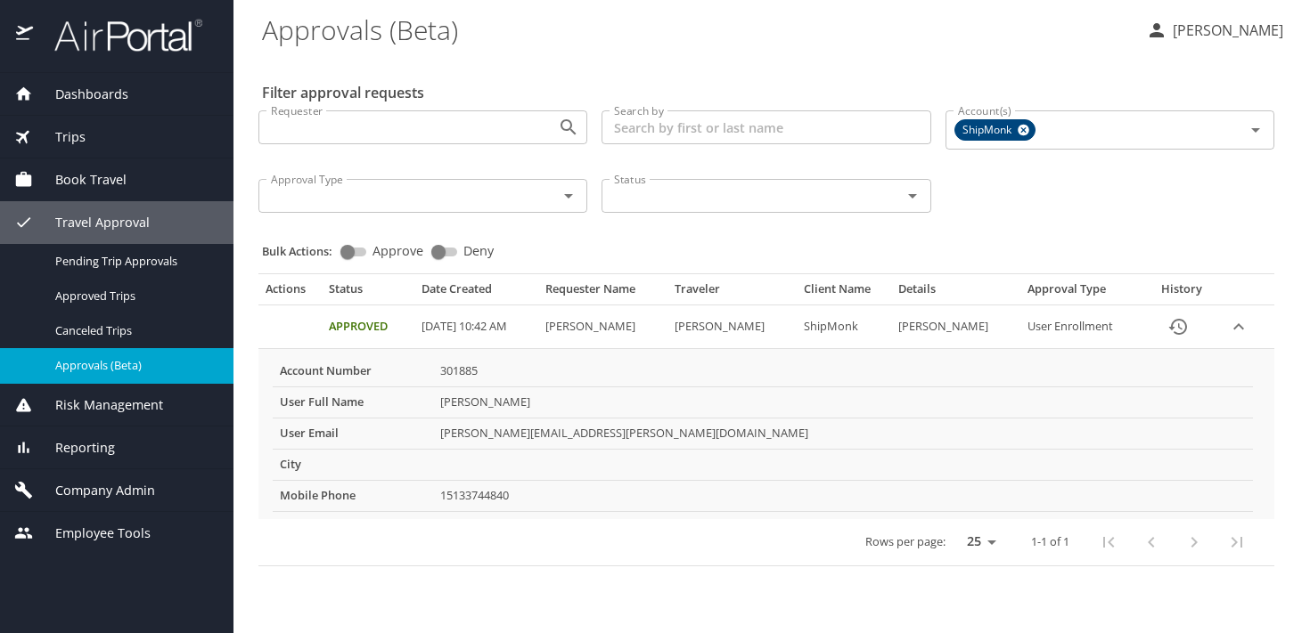 The width and height of the screenshot is (1310, 633). I want to click on th: Mobile Phone, so click(353, 495).